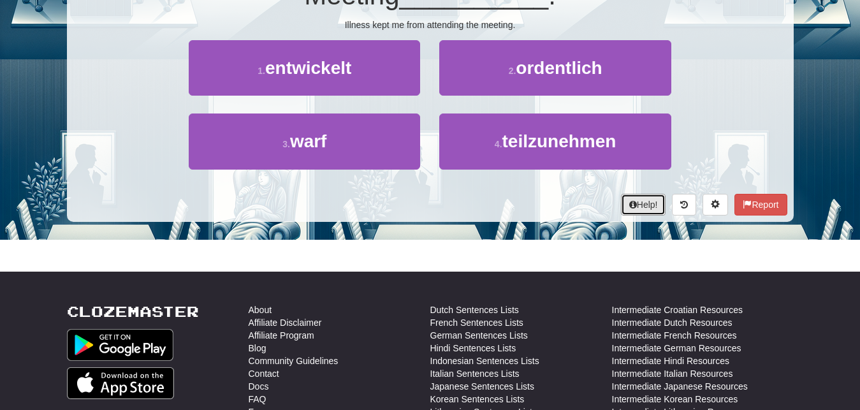  What do you see at coordinates (677, 310) in the screenshot?
I see `a: Intermediate Croatian Resources` at bounding box center [677, 310].